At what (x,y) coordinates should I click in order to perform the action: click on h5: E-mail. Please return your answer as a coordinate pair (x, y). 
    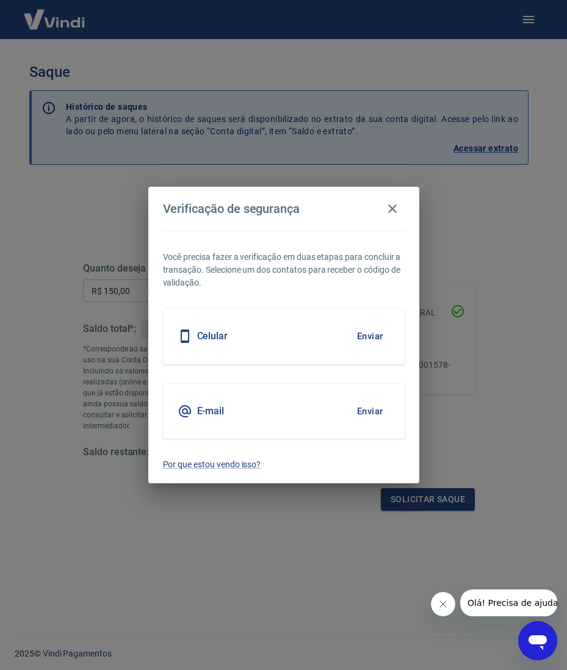
    Looking at the image, I should click on (211, 411).